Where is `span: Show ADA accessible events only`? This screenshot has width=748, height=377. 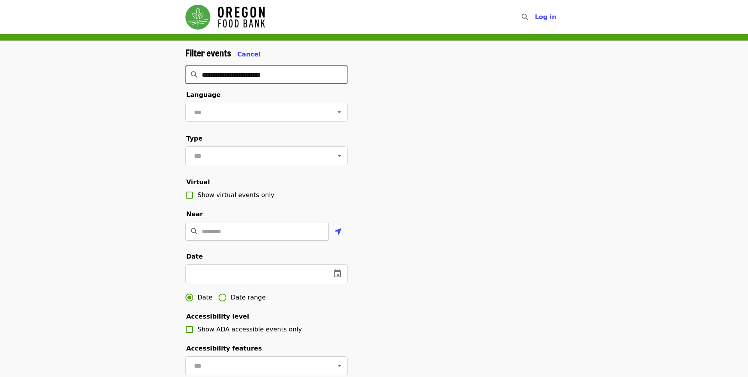 span: Show ADA accessible events only is located at coordinates (250, 329).